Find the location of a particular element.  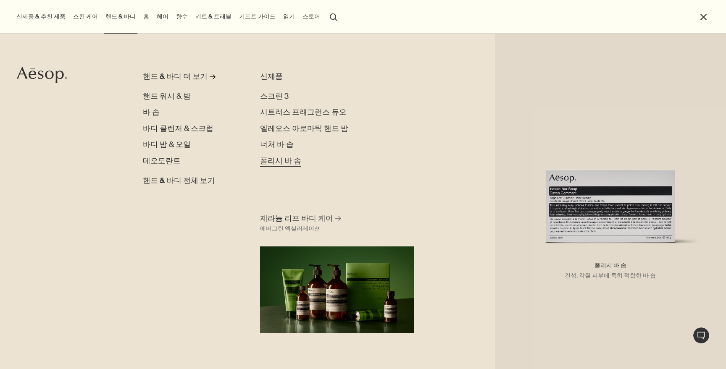

a: Aesop is located at coordinates (42, 76).